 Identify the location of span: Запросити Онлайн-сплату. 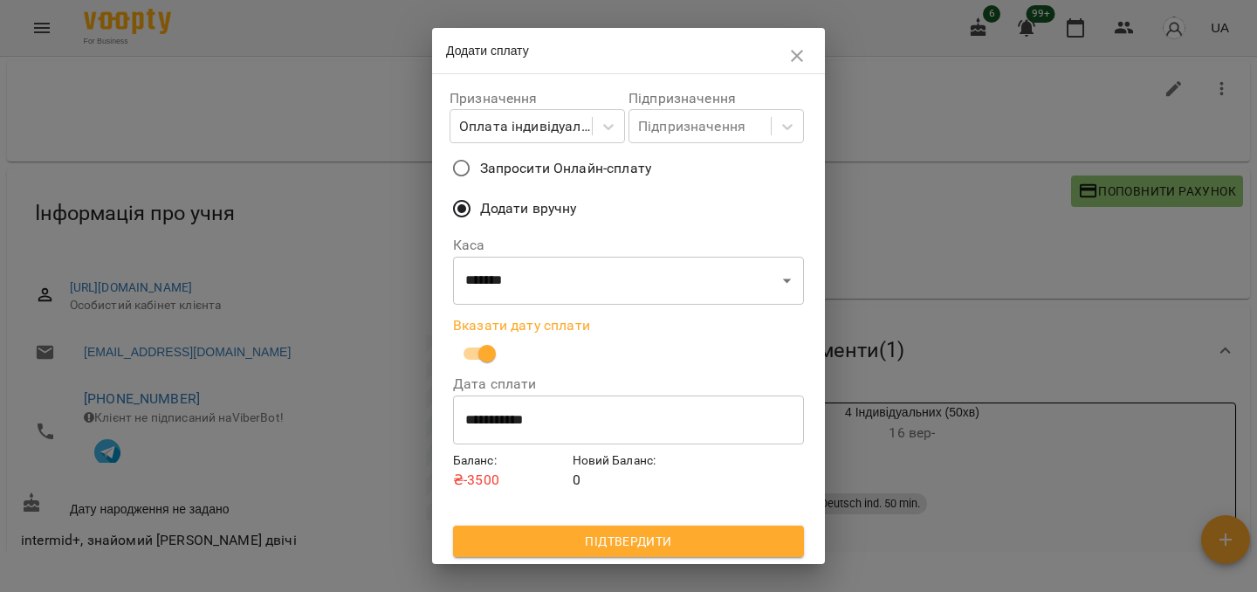
(566, 169).